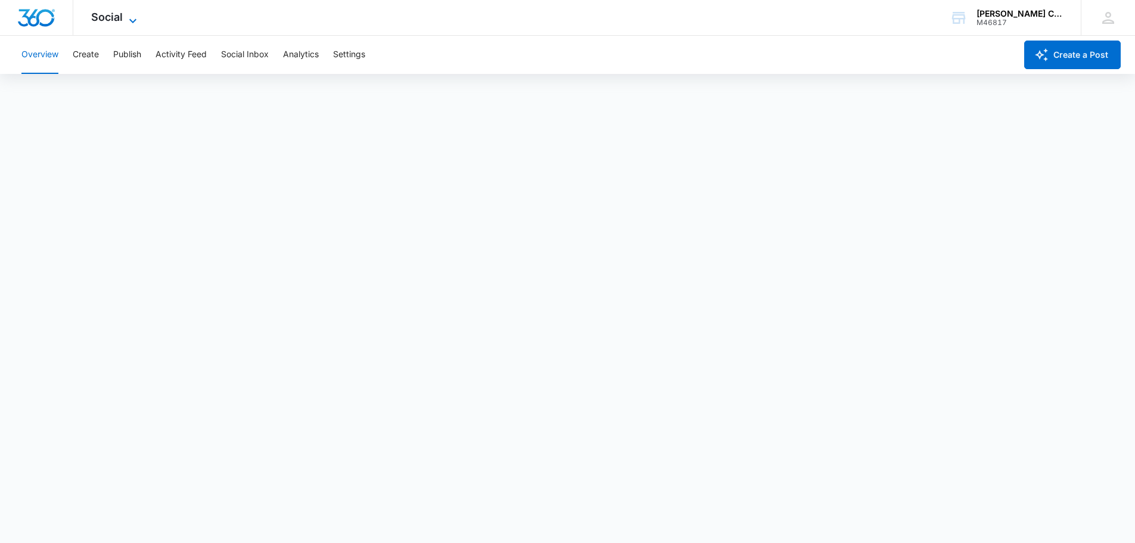 This screenshot has height=543, width=1135. I want to click on button: Create a Post, so click(1073, 55).